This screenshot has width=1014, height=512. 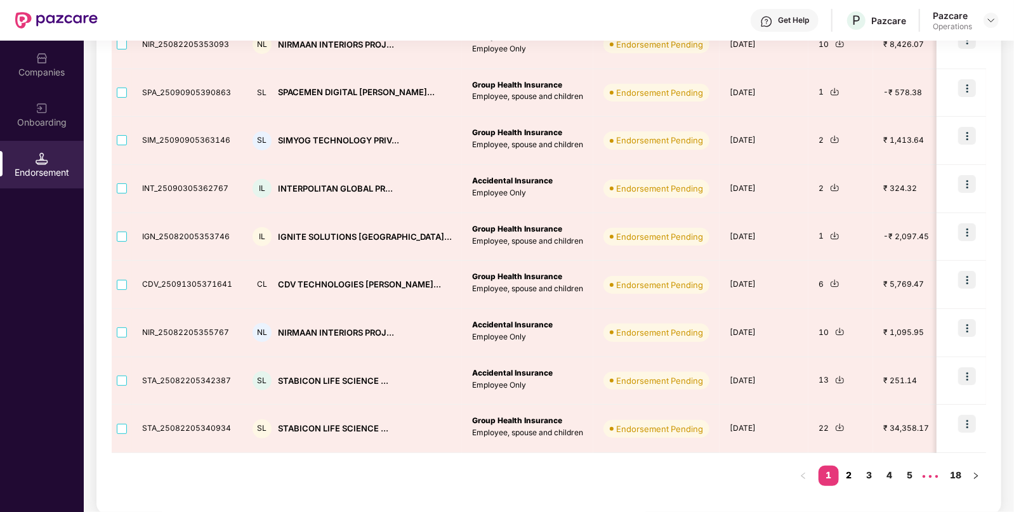 What do you see at coordinates (803, 476) in the screenshot?
I see `li: Previous Page` at bounding box center [803, 476].